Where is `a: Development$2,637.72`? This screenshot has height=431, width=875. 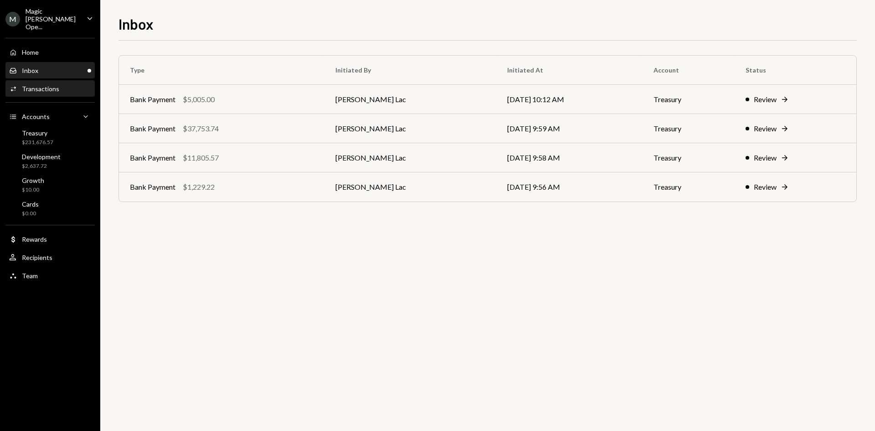
a: Development$2,637.72 is located at coordinates (50, 161).